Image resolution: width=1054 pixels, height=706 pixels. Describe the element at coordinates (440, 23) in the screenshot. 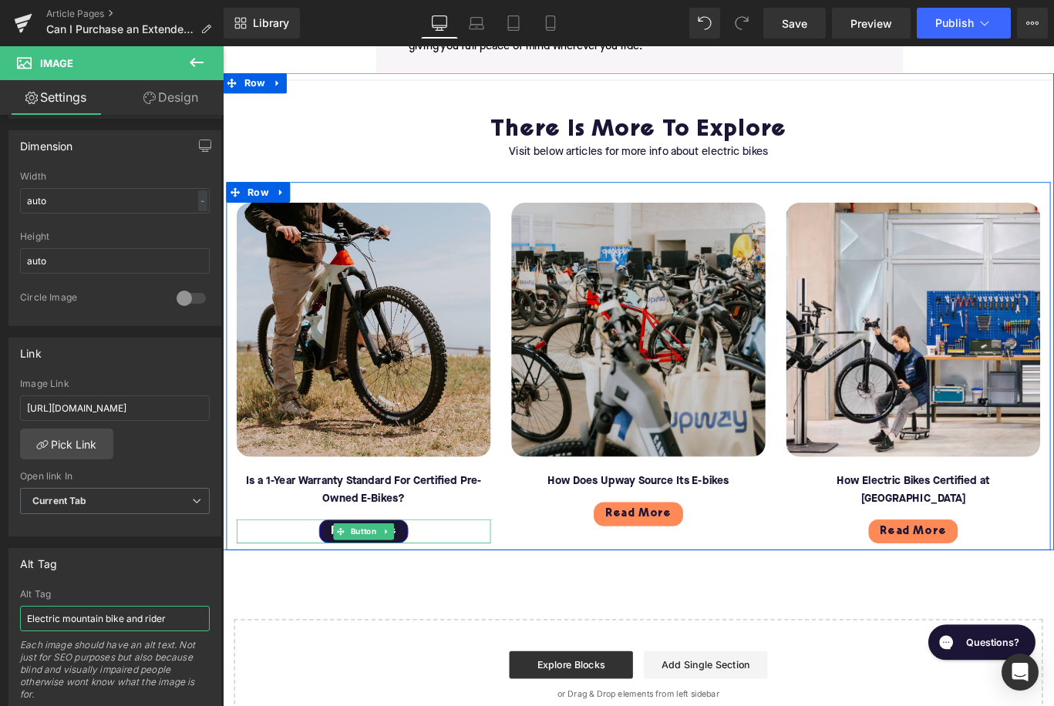

I see `a: Desktop` at that location.